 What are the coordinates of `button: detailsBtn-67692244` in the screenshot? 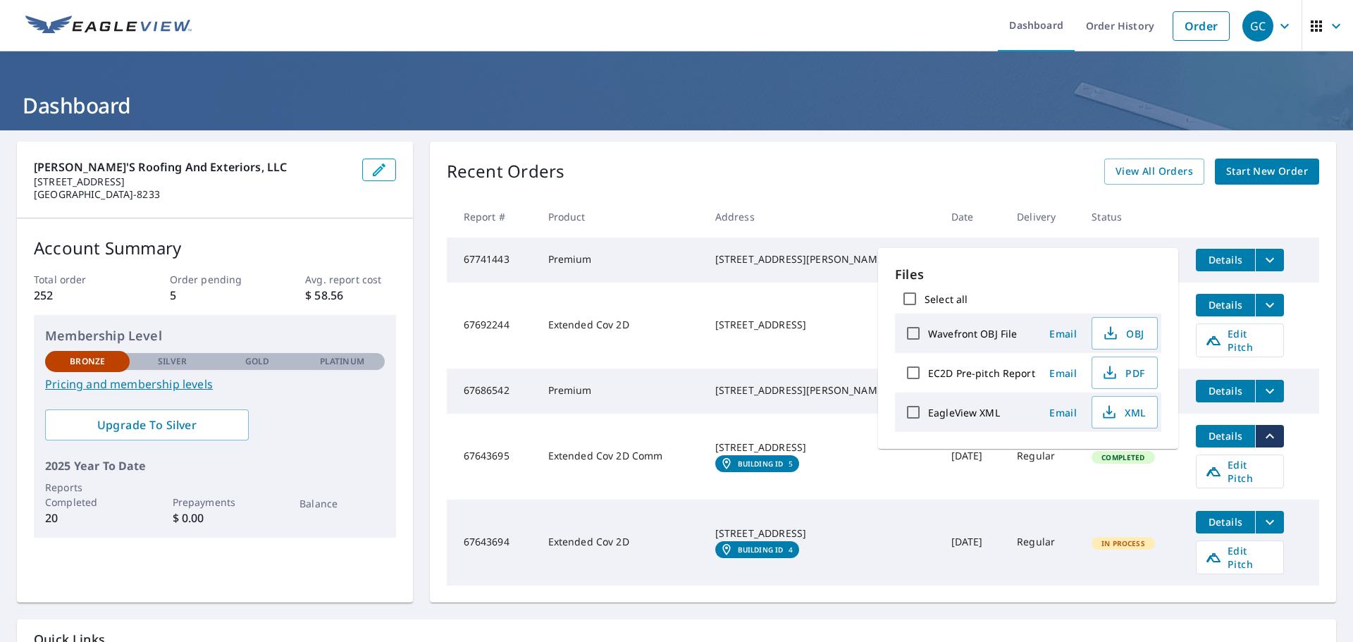 It's located at (1225, 305).